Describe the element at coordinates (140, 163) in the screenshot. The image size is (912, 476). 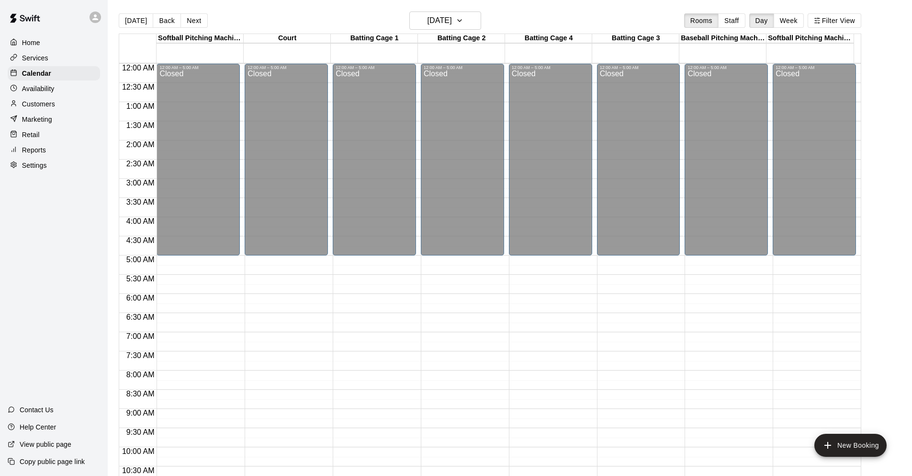
I see `span: 2:30 AM` at that location.